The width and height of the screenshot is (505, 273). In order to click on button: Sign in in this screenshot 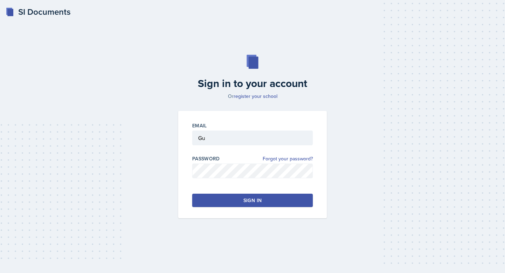, I will do `click(252, 200)`.